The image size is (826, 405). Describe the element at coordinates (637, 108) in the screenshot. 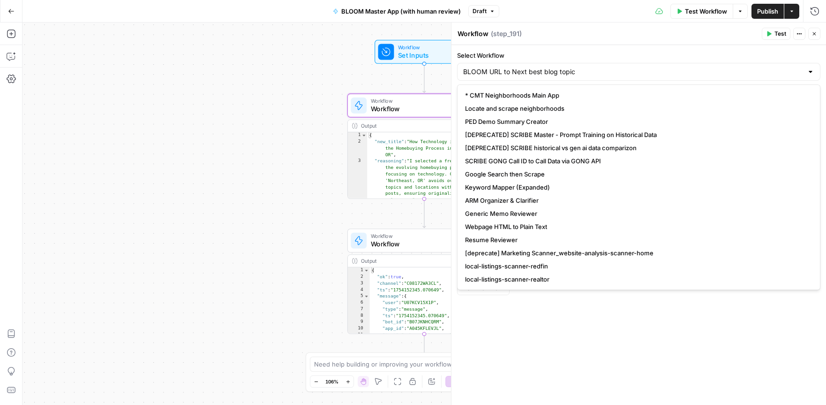

I see `span: Locate and scrape neighborhoods` at that location.